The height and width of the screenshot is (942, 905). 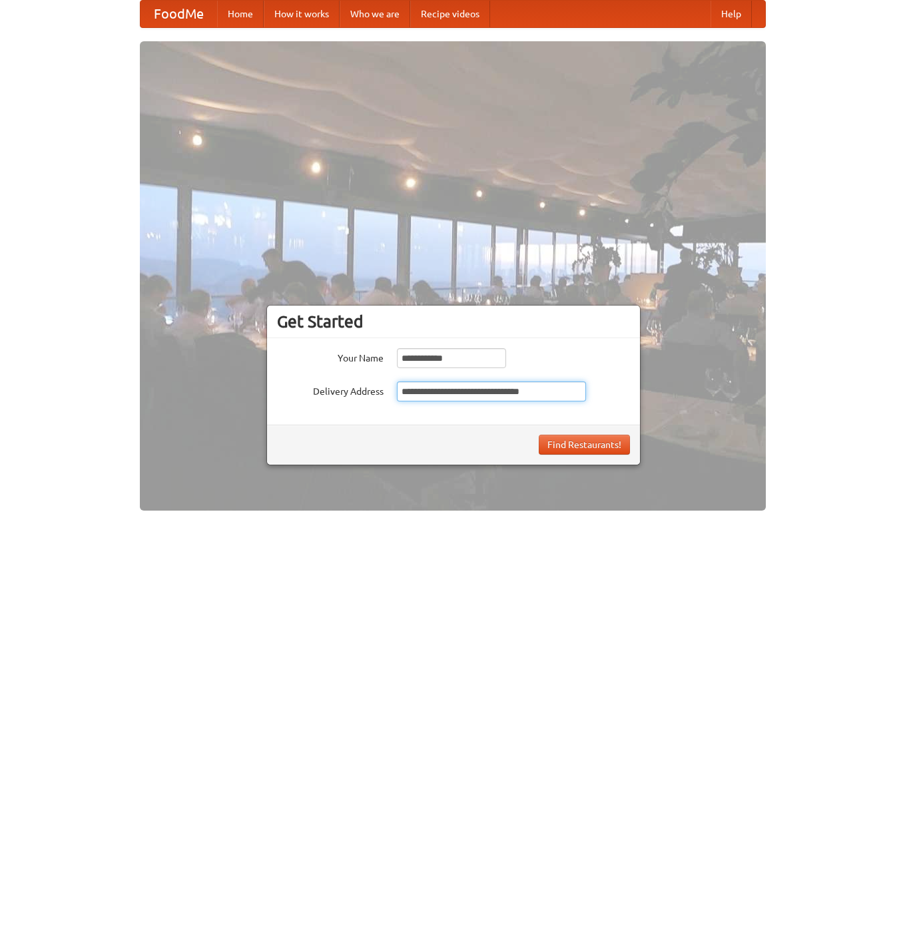 What do you see at coordinates (731, 14) in the screenshot?
I see `a: Help` at bounding box center [731, 14].